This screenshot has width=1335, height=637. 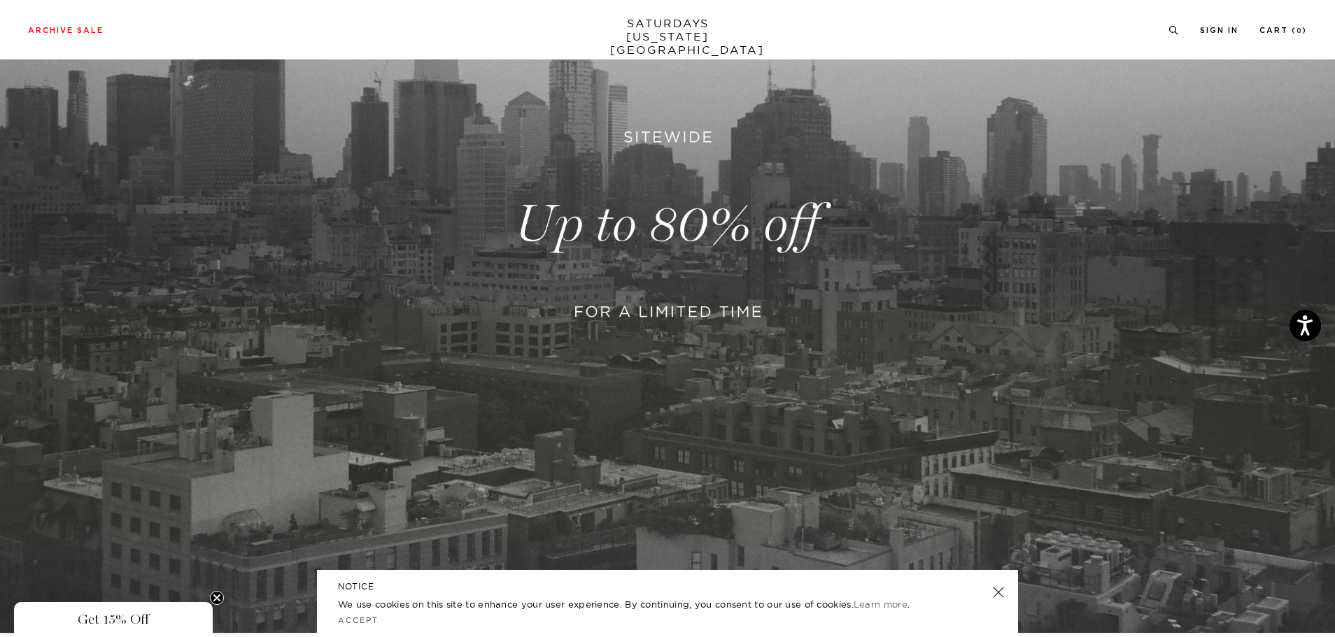 What do you see at coordinates (113, 620) in the screenshot?
I see `span: Get 15% Off` at bounding box center [113, 620].